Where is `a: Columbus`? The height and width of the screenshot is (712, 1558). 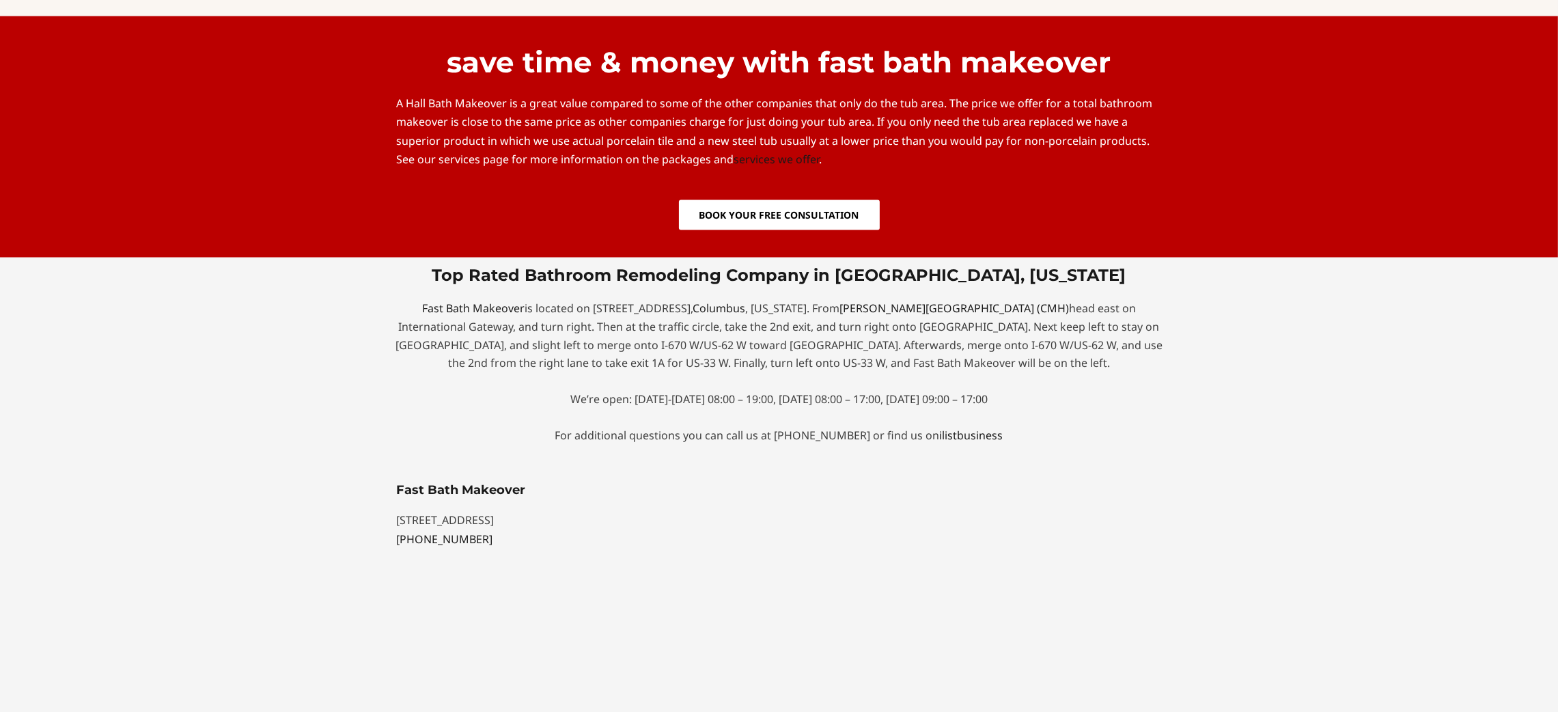 a: Columbus is located at coordinates (719, 308).